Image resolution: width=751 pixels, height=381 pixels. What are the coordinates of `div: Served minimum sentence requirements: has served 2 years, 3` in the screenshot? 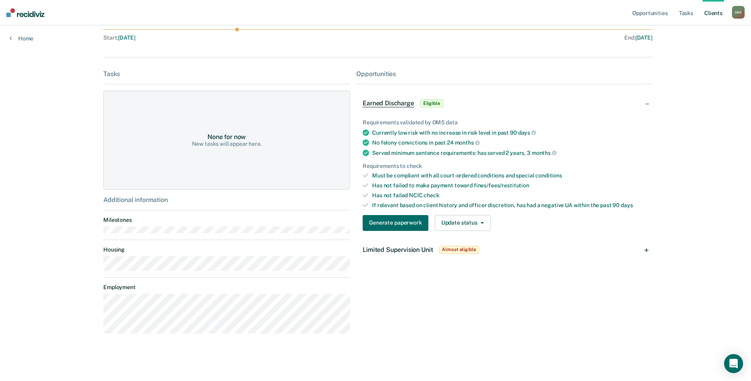 It's located at (509, 153).